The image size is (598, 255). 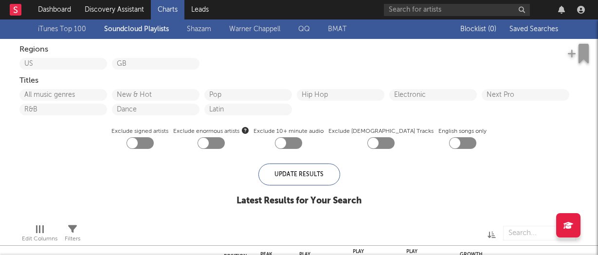 What do you see at coordinates (248, 109) in the screenshot?
I see `button: Latin` at bounding box center [248, 109].